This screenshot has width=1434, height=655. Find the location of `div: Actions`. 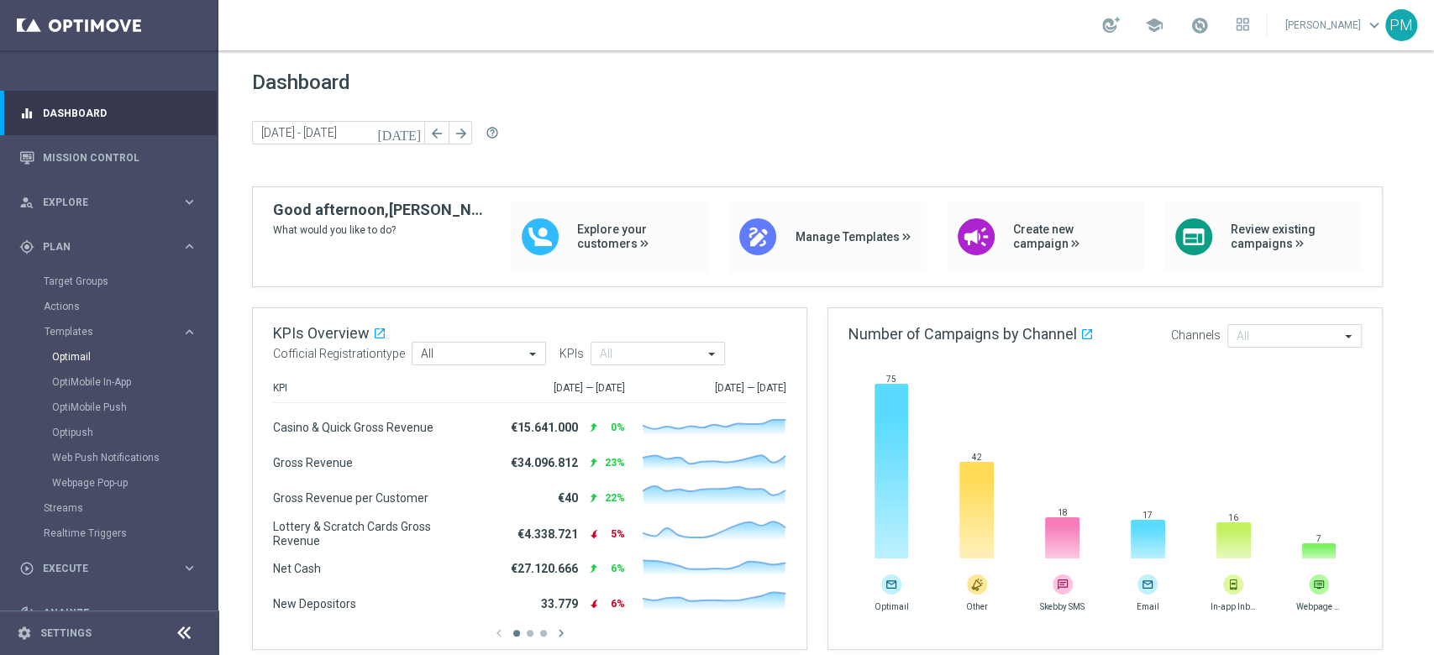

div: Actions is located at coordinates (130, 307).